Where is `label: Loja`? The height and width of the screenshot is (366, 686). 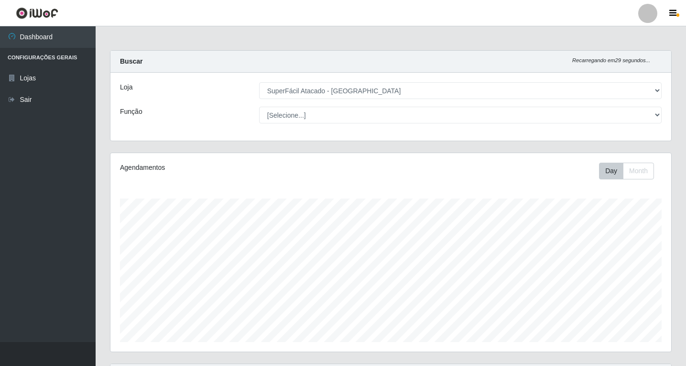
label: Loja is located at coordinates (126, 87).